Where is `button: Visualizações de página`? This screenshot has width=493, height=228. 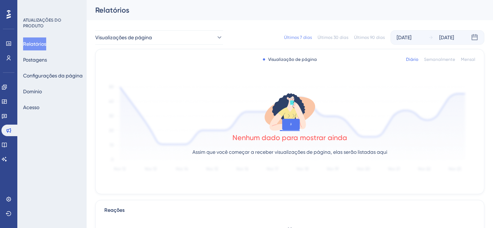
button: Visualizações de página is located at coordinates (159, 38).